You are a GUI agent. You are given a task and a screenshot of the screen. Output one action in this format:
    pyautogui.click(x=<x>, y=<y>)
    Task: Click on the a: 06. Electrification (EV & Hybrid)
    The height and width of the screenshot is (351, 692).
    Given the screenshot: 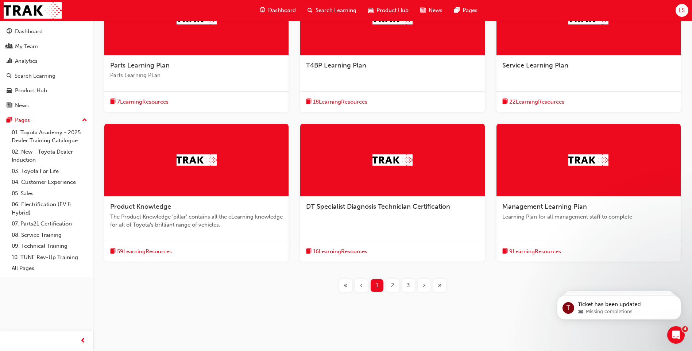 What is the action you would take?
    pyautogui.click(x=49, y=208)
    